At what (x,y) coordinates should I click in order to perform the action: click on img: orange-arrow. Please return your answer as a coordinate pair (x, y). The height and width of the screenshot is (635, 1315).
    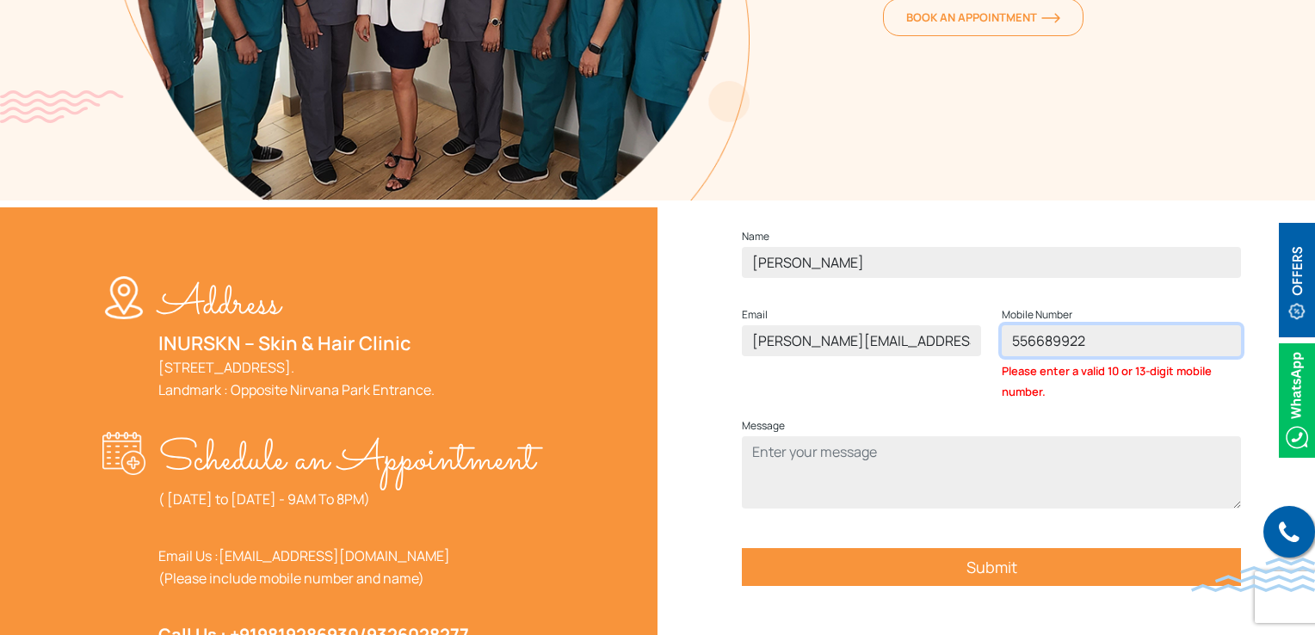
    Looking at the image, I should click on (1051, 18).